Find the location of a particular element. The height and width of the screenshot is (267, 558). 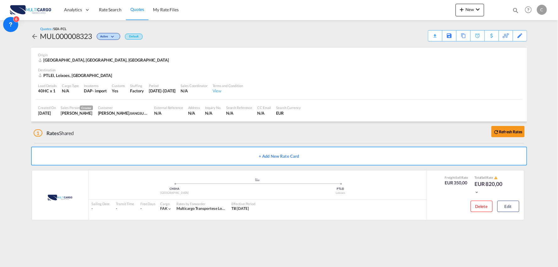

button: Edit is located at coordinates (508, 206).